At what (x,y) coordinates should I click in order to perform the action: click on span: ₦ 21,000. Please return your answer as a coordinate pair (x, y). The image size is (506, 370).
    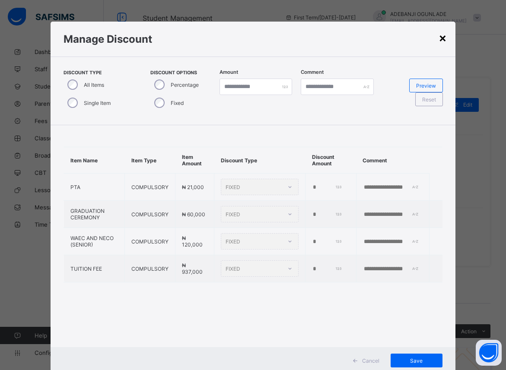
    Looking at the image, I should click on (193, 187).